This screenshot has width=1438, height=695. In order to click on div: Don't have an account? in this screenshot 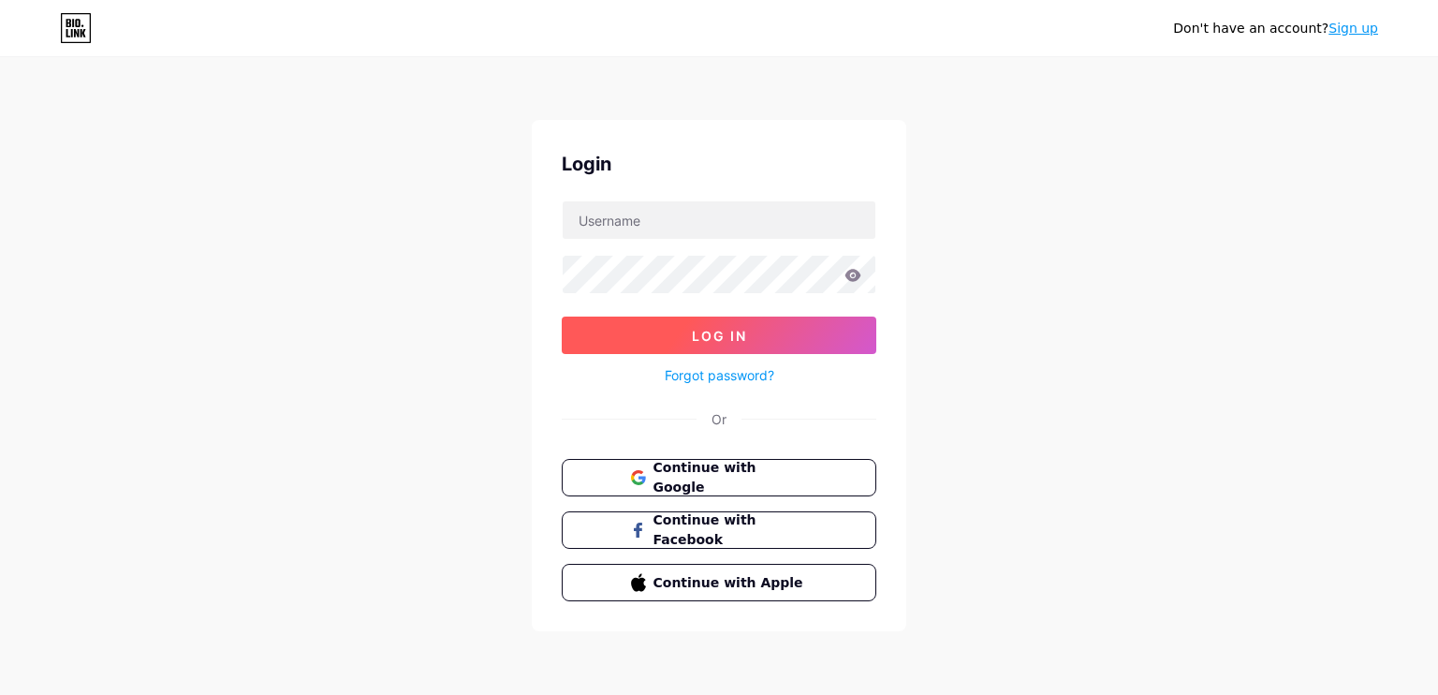, I will do `click(1275, 28)`.